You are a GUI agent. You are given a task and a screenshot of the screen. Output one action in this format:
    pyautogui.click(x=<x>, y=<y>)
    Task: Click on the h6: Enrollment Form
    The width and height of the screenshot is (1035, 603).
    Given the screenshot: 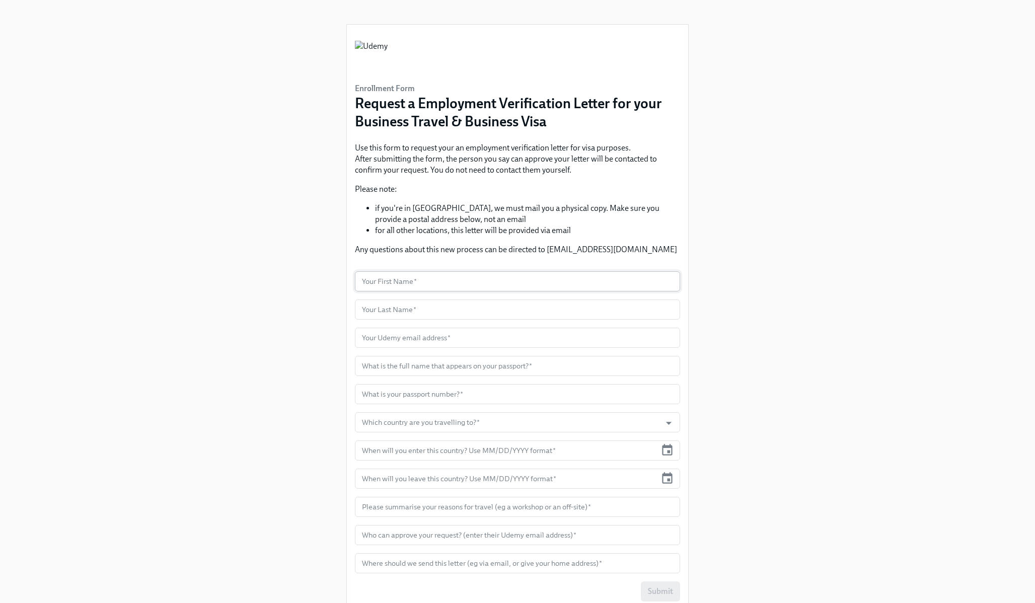 What is the action you would take?
    pyautogui.click(x=518, y=89)
    